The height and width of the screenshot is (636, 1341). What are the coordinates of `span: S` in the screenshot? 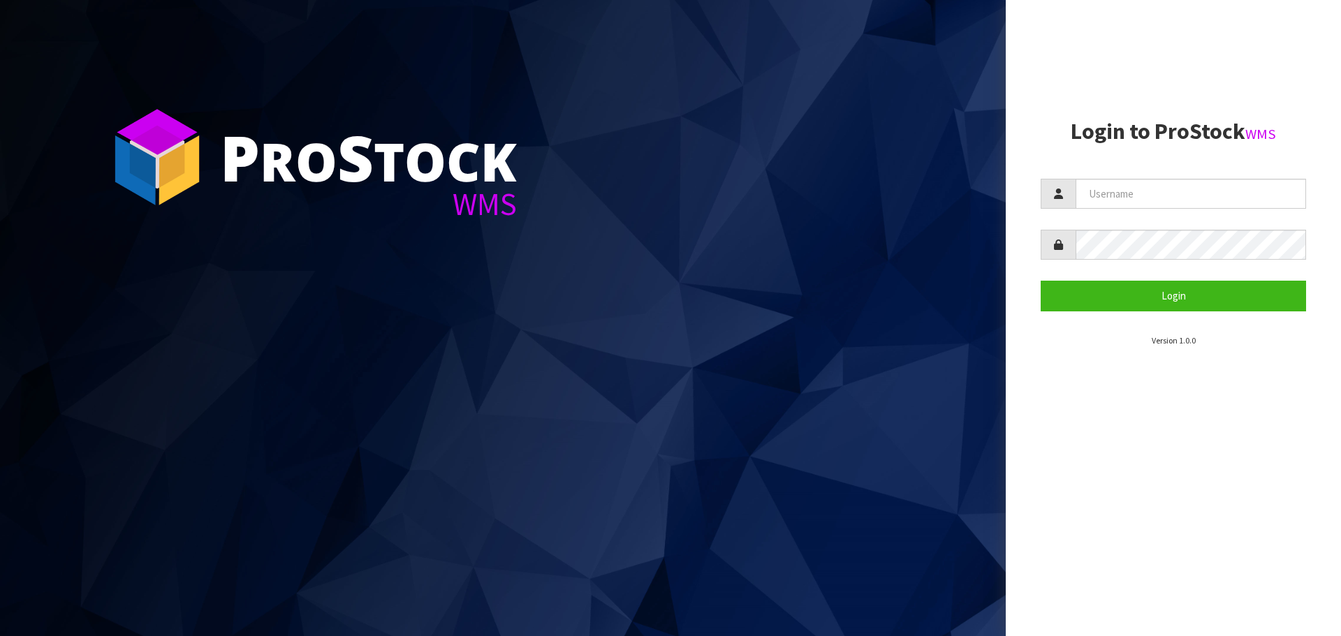 It's located at (355, 157).